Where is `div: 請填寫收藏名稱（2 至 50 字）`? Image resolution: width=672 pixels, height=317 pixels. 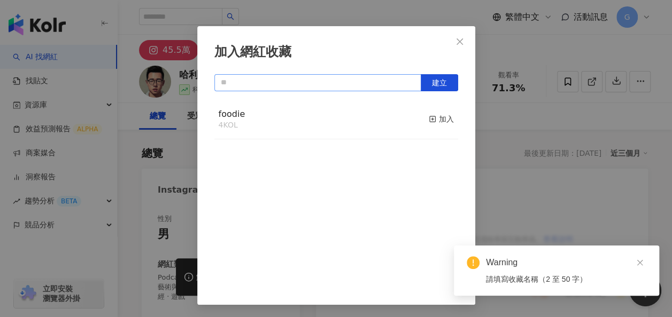 div: 請填寫收藏名稱（2 至 50 字） is located at coordinates (566, 279).